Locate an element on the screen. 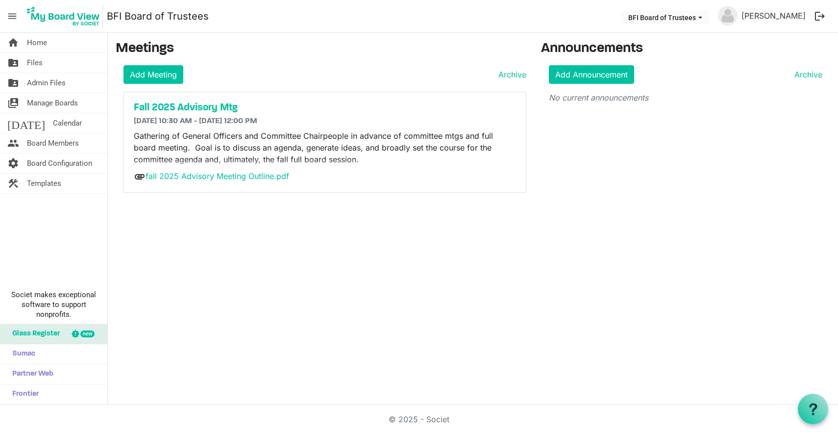 This screenshot has width=838, height=434. span: settings is located at coordinates (13, 163).